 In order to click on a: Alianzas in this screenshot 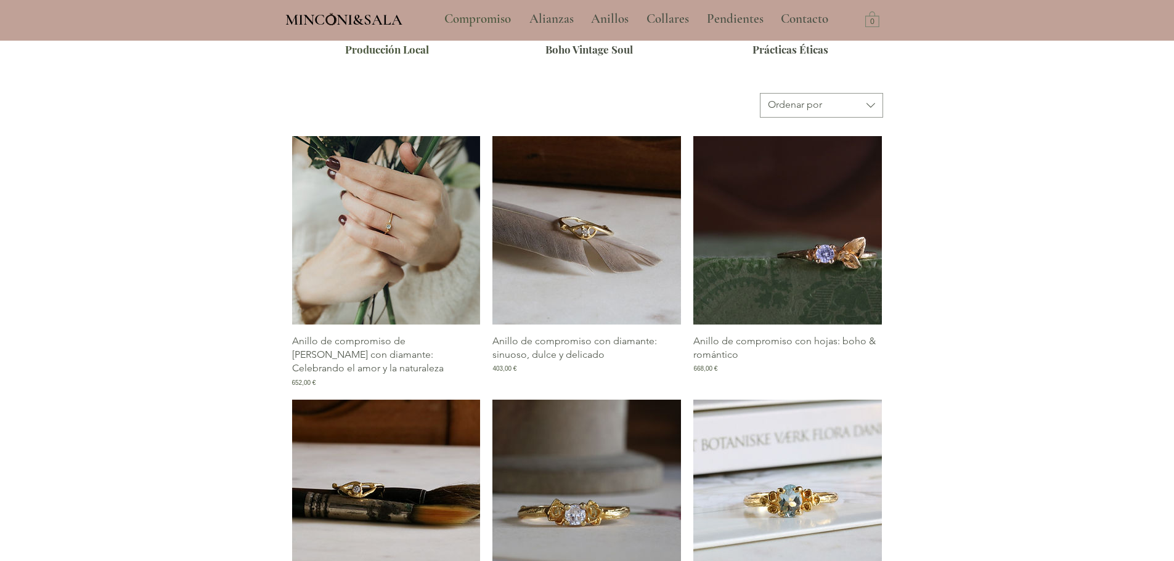, I will do `click(551, 19)`.